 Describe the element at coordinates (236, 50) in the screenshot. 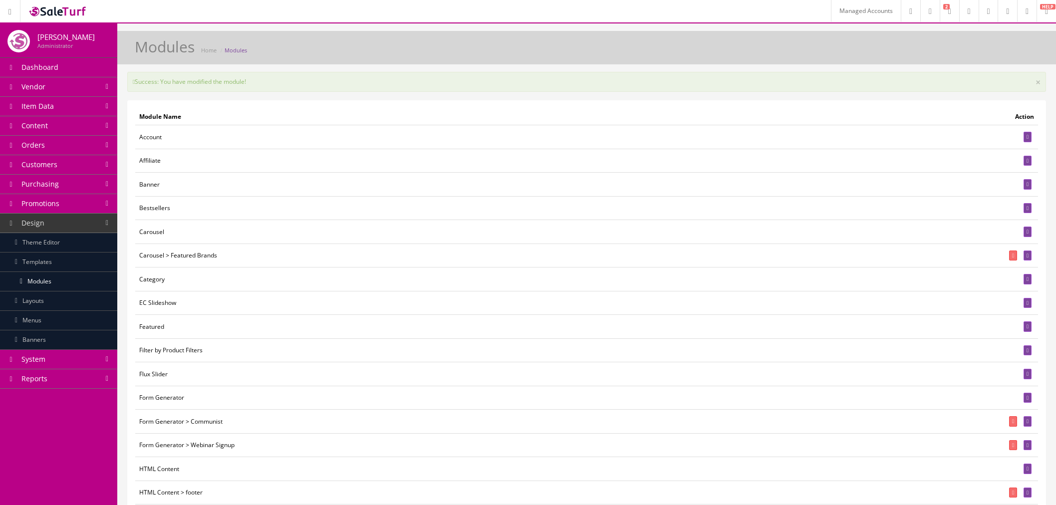

I see `a: Modules` at that location.